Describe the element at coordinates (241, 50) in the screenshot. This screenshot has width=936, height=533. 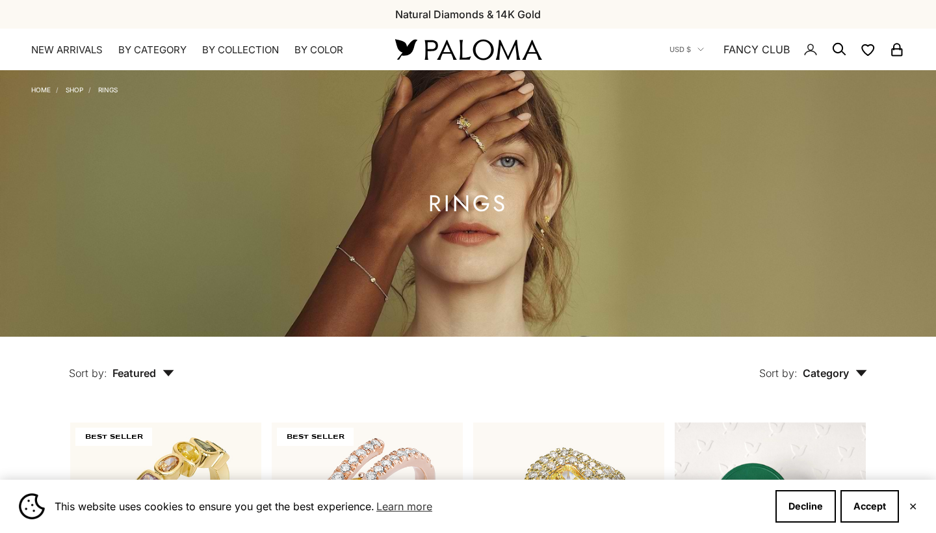
I see `summary: By Collection` at that location.